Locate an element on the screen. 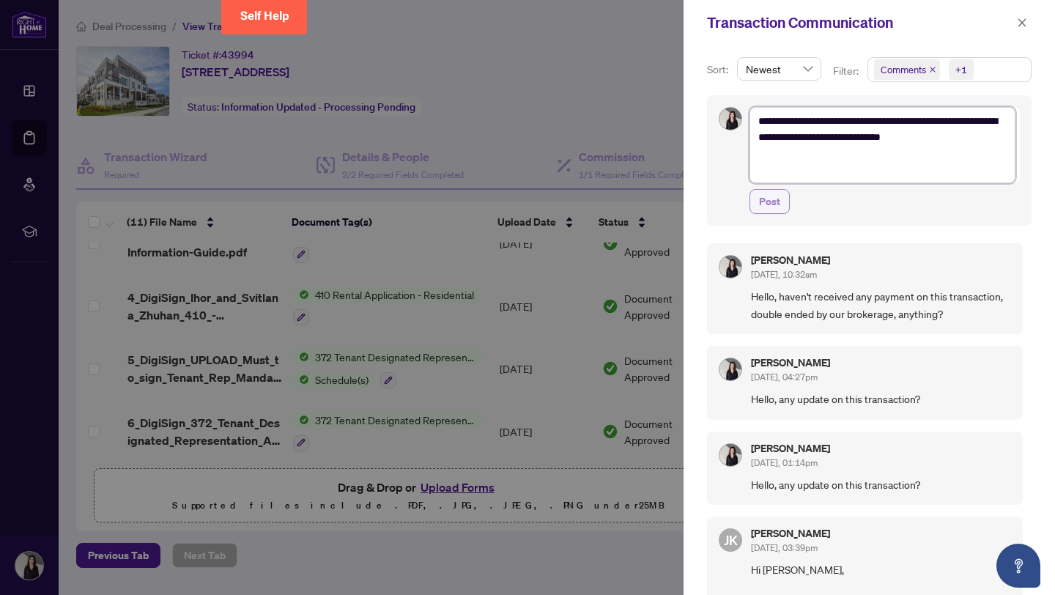 Image resolution: width=1055 pixels, height=595 pixels. button: Post is located at coordinates (770, 202).